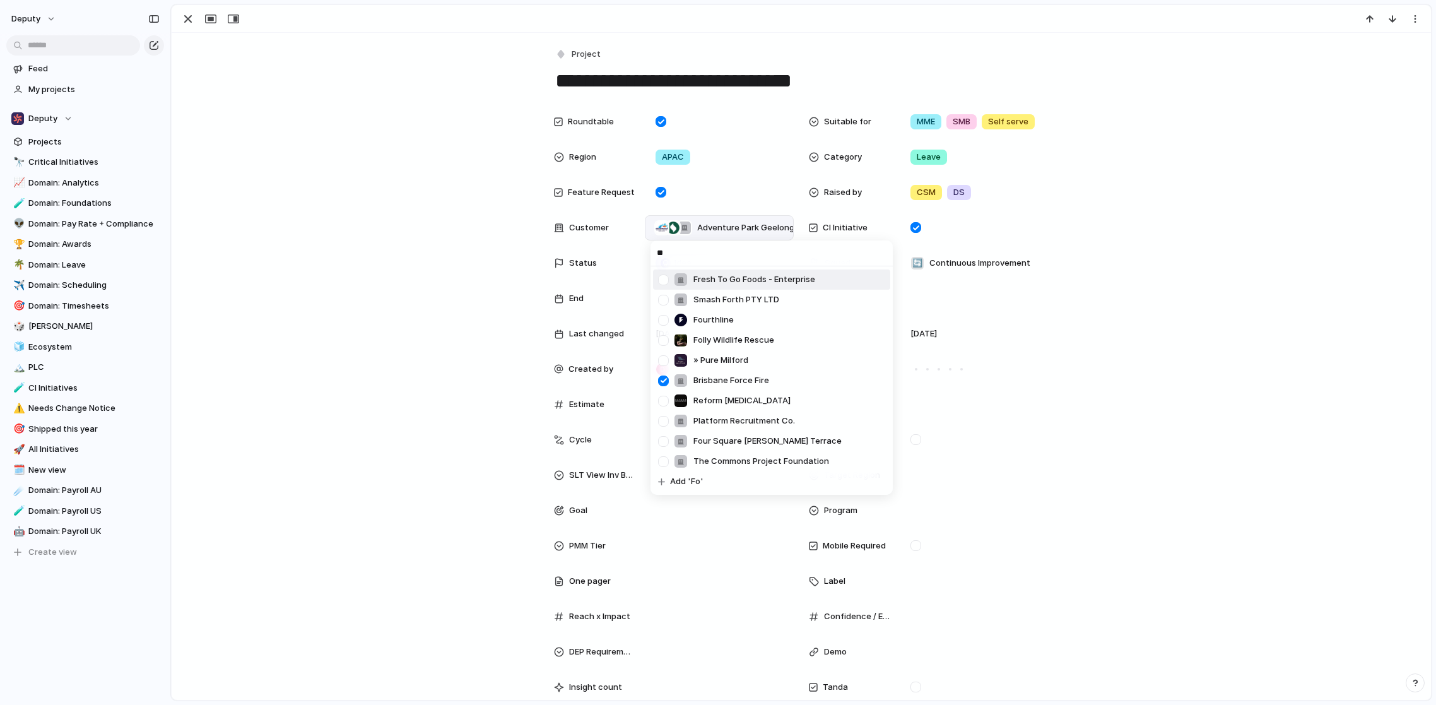 This screenshot has height=705, width=1436. I want to click on span: Brisbane Force Fire, so click(731, 380).